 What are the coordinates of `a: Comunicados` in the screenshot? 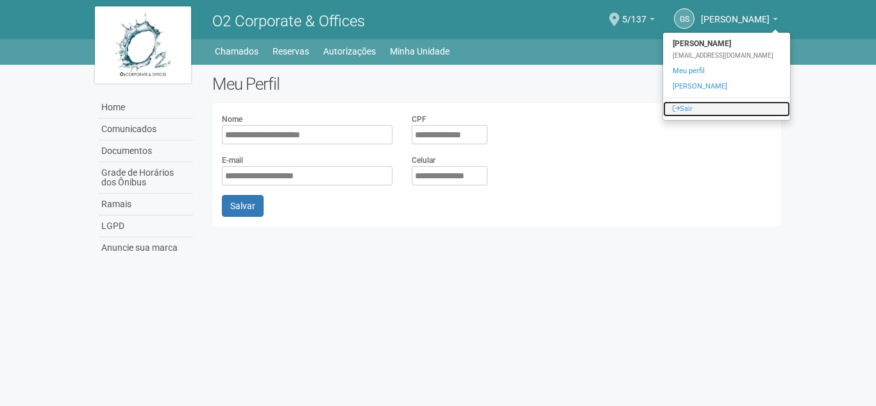 It's located at (146, 130).